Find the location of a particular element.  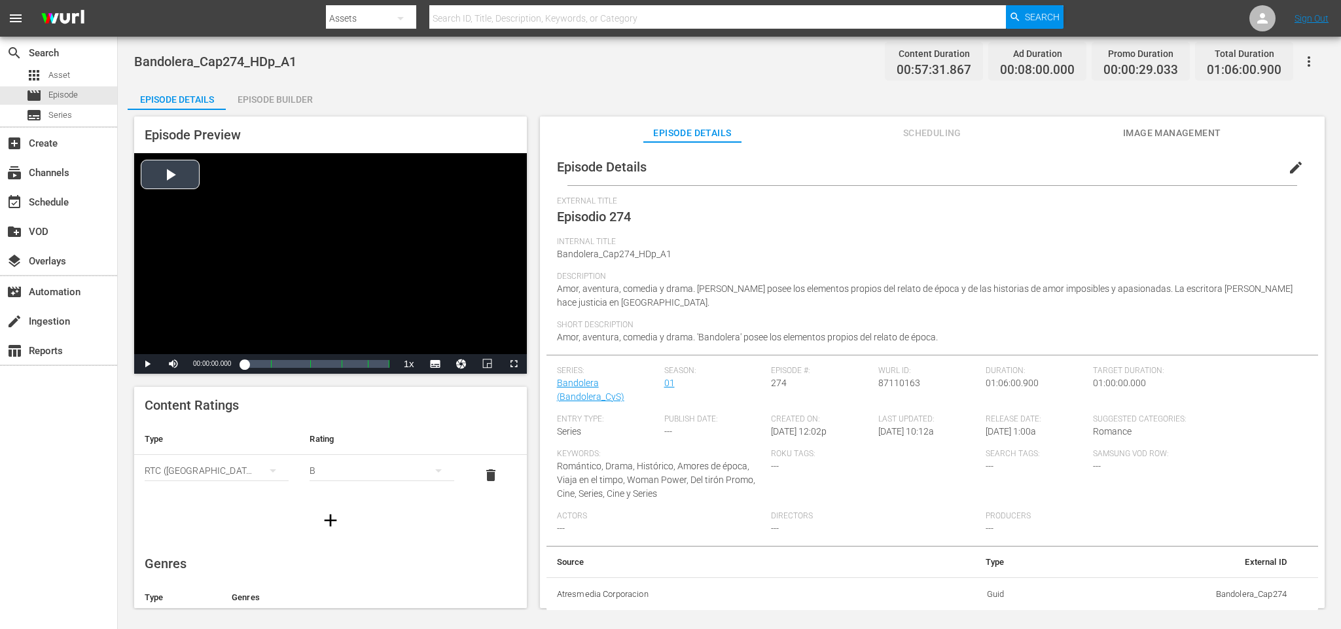

span: Create is located at coordinates (14, 143).